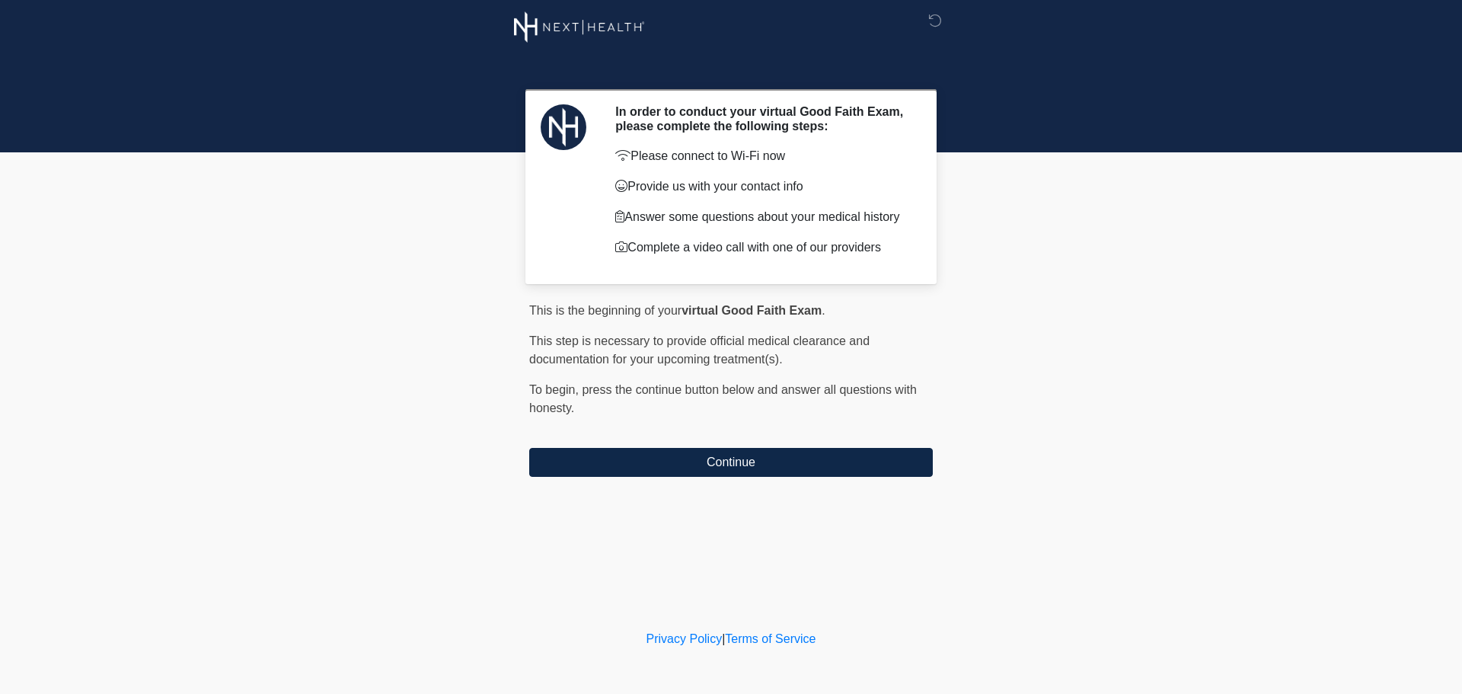 This screenshot has height=694, width=1462. I want to click on a: Privacy Policy, so click(685, 638).